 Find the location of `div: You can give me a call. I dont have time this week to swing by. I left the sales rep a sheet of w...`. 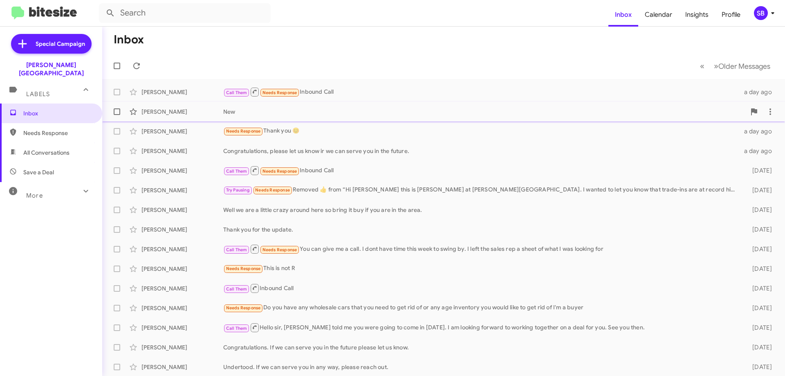

div: You can give me a call. I dont have time this week to swing by. I left the sales rep a sheet of w... is located at coordinates (481, 249).